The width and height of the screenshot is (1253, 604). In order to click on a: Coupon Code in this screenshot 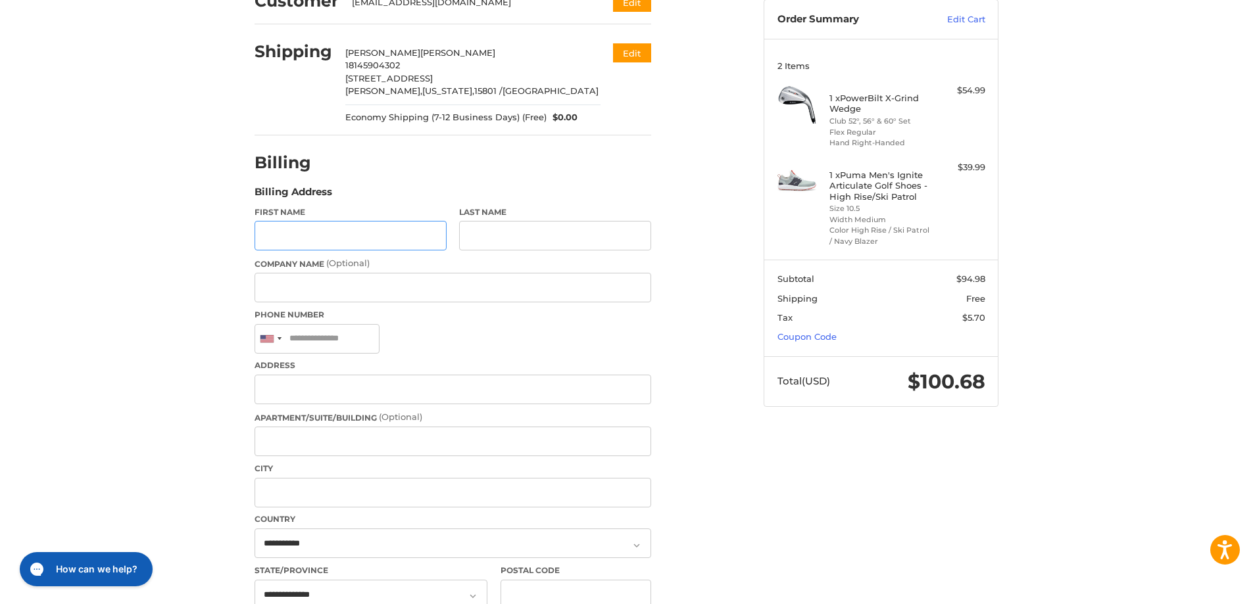, I will do `click(807, 337)`.